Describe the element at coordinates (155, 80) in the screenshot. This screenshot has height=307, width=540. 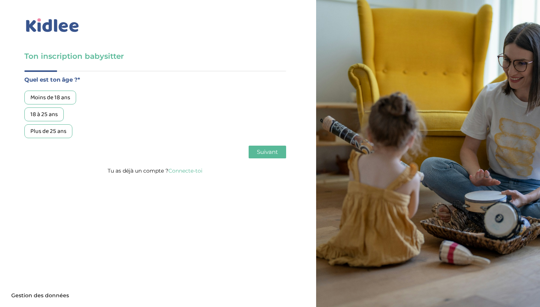
I see `label: Quel est ton âge ?*` at that location.